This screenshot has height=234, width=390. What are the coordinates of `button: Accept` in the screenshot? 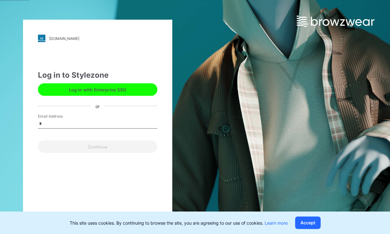 It's located at (308, 222).